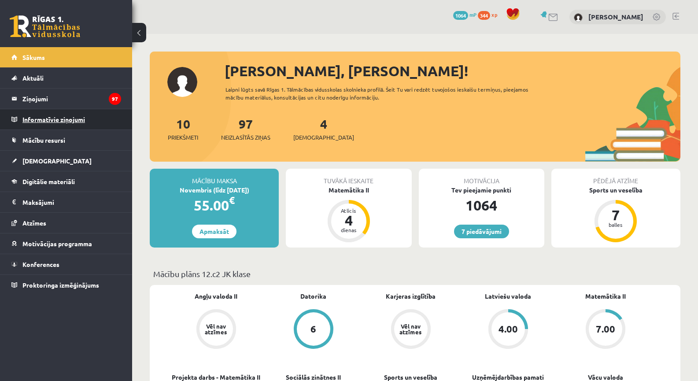  I want to click on a: Ziņojumi97, so click(66, 99).